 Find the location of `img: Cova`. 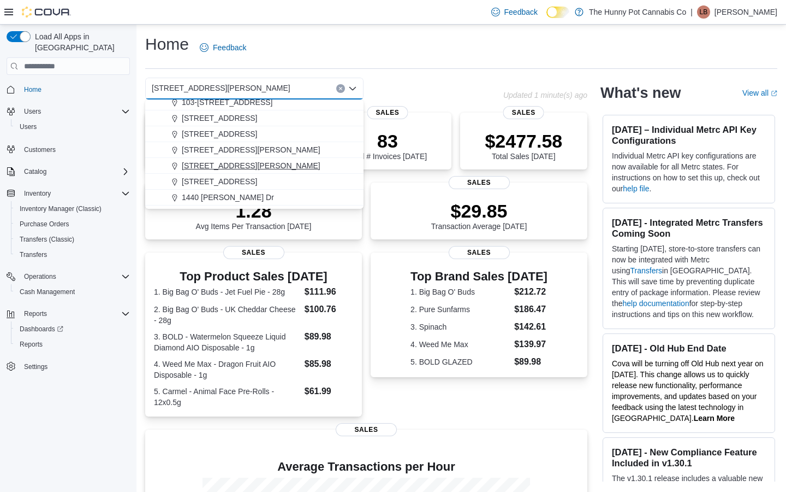

img: Cova is located at coordinates (46, 12).